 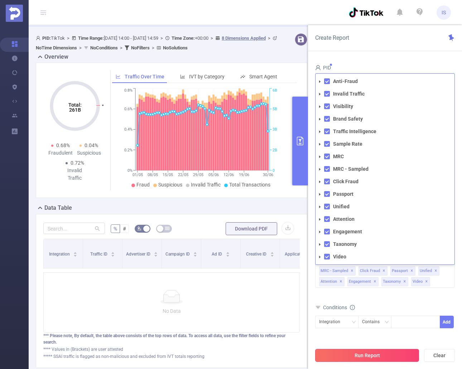 What do you see at coordinates (167, 228) in the screenshot?
I see `i: icon: table` at bounding box center [167, 228].